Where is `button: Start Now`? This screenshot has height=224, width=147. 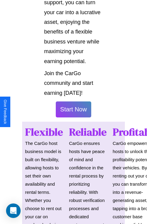
button: Start Now is located at coordinates (73, 109).